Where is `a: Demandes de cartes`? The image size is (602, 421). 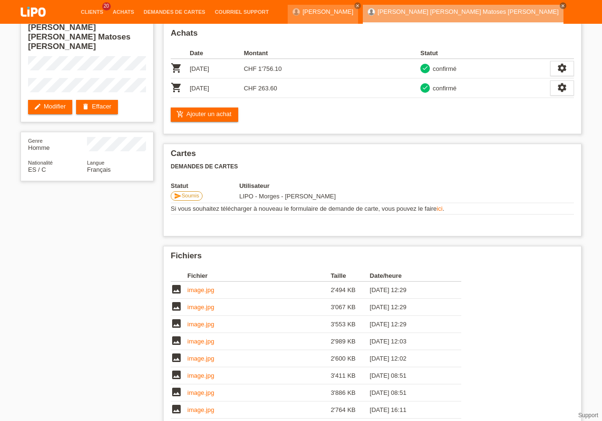 a: Demandes de cartes is located at coordinates (174, 12).